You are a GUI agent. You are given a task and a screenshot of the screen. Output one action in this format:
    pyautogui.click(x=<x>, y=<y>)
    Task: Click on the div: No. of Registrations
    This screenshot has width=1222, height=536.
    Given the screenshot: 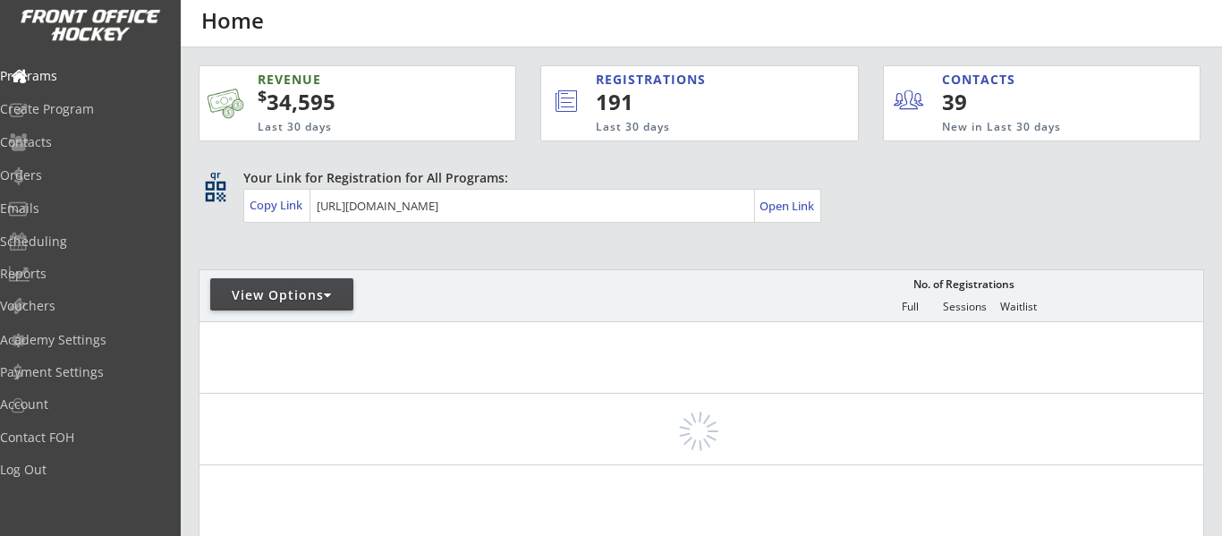 What is the action you would take?
    pyautogui.click(x=963, y=284)
    